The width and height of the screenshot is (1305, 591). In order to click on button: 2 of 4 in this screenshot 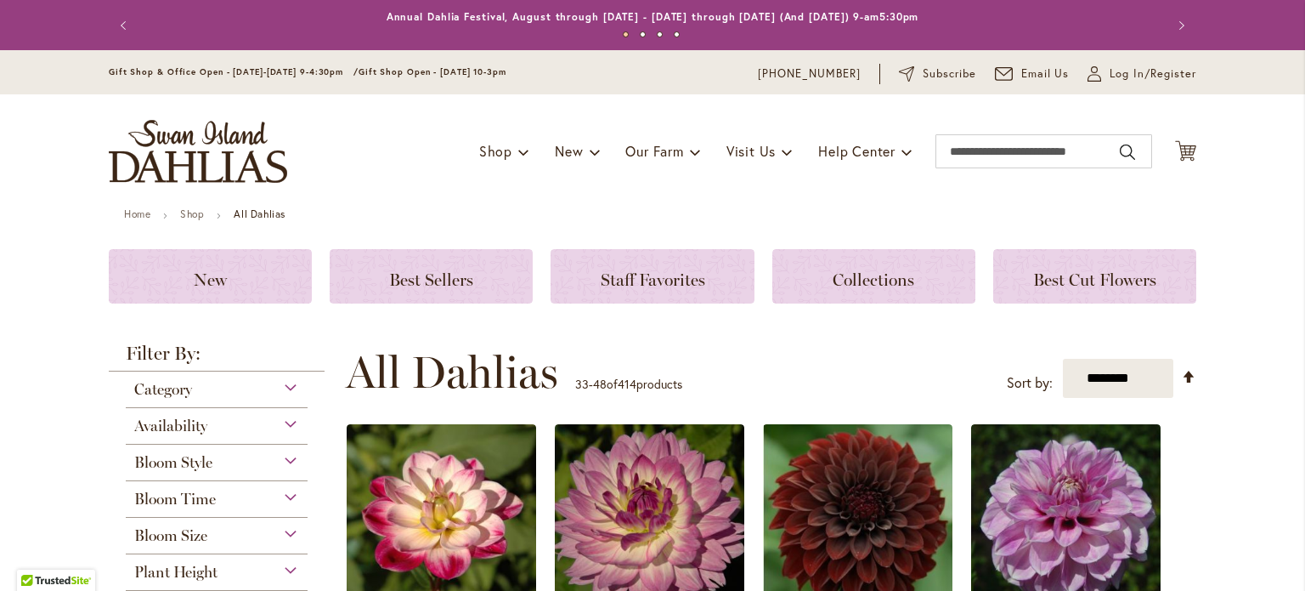, I will do `click(642, 34)`.